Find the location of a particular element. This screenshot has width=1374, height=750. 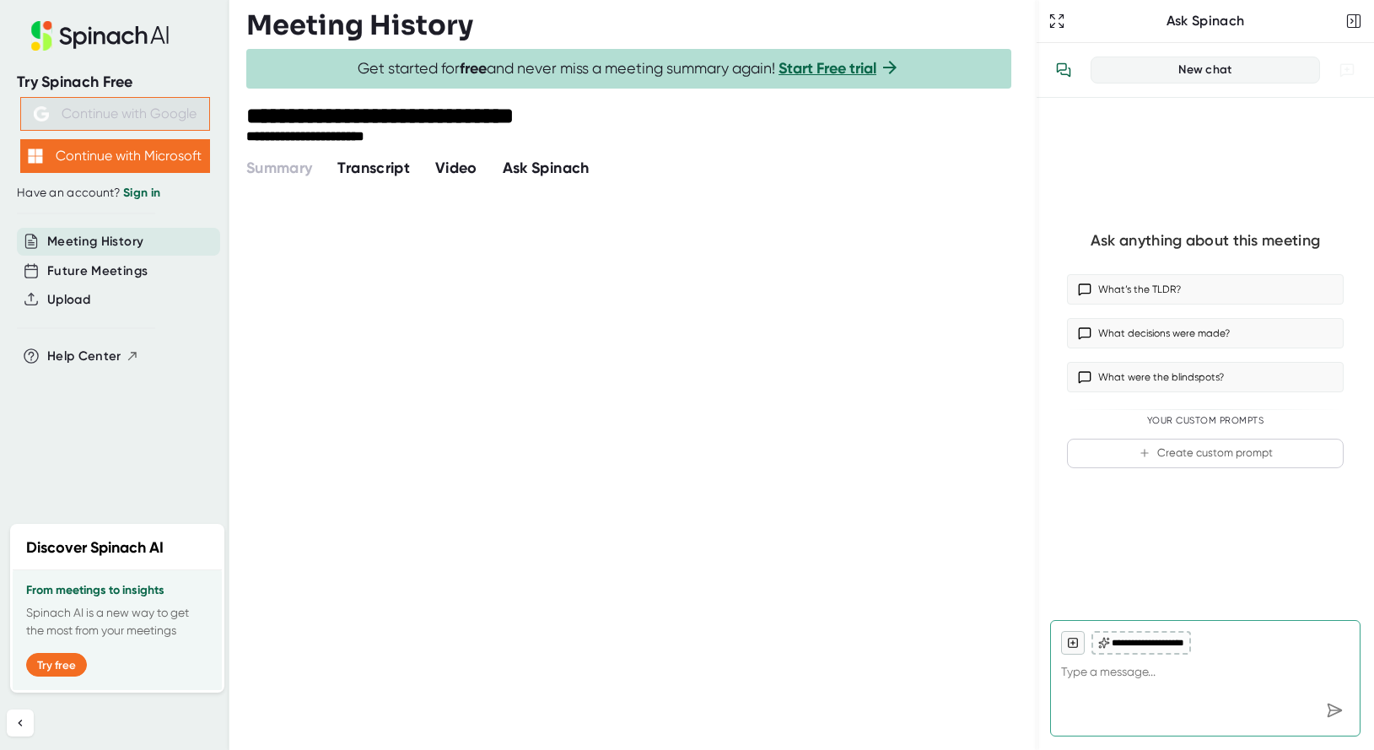

a: Continue with Microsoft is located at coordinates (115, 156).